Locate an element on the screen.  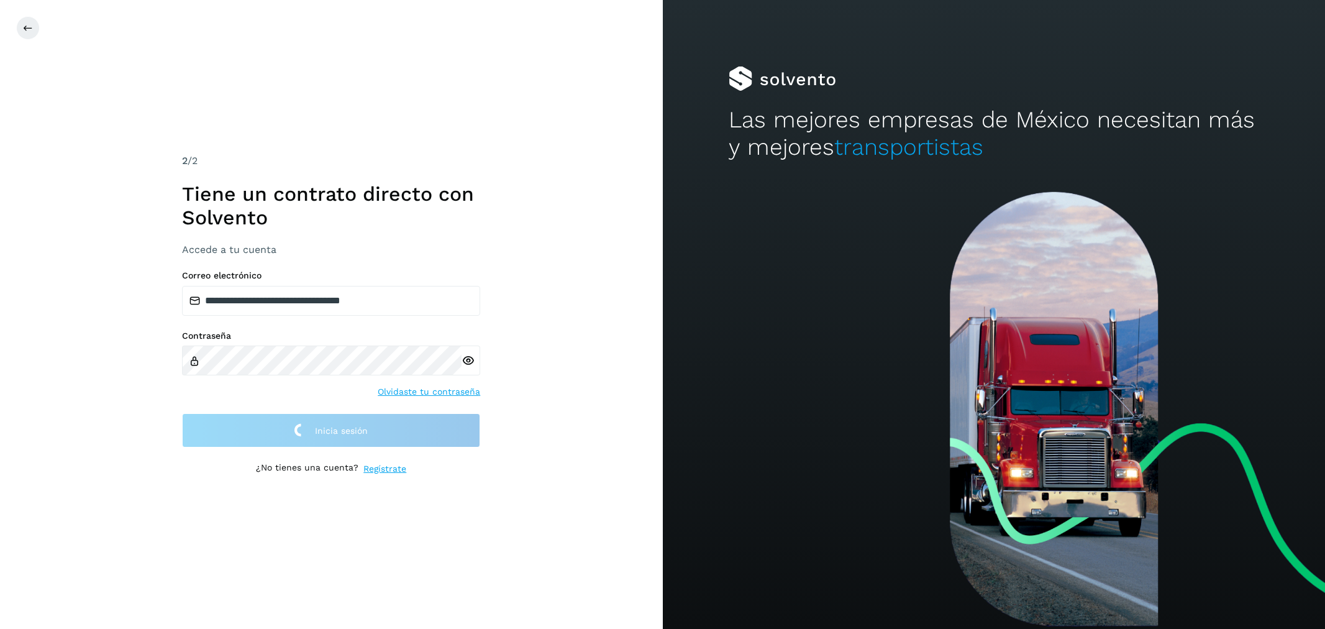
button: Inicia sesión is located at coordinates (331, 430).